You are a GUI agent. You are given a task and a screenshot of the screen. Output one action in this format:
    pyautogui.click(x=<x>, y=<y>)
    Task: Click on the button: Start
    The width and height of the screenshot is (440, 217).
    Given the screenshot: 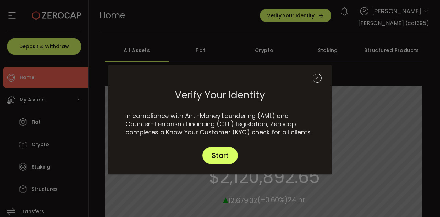 What is the action you would take?
    pyautogui.click(x=220, y=155)
    